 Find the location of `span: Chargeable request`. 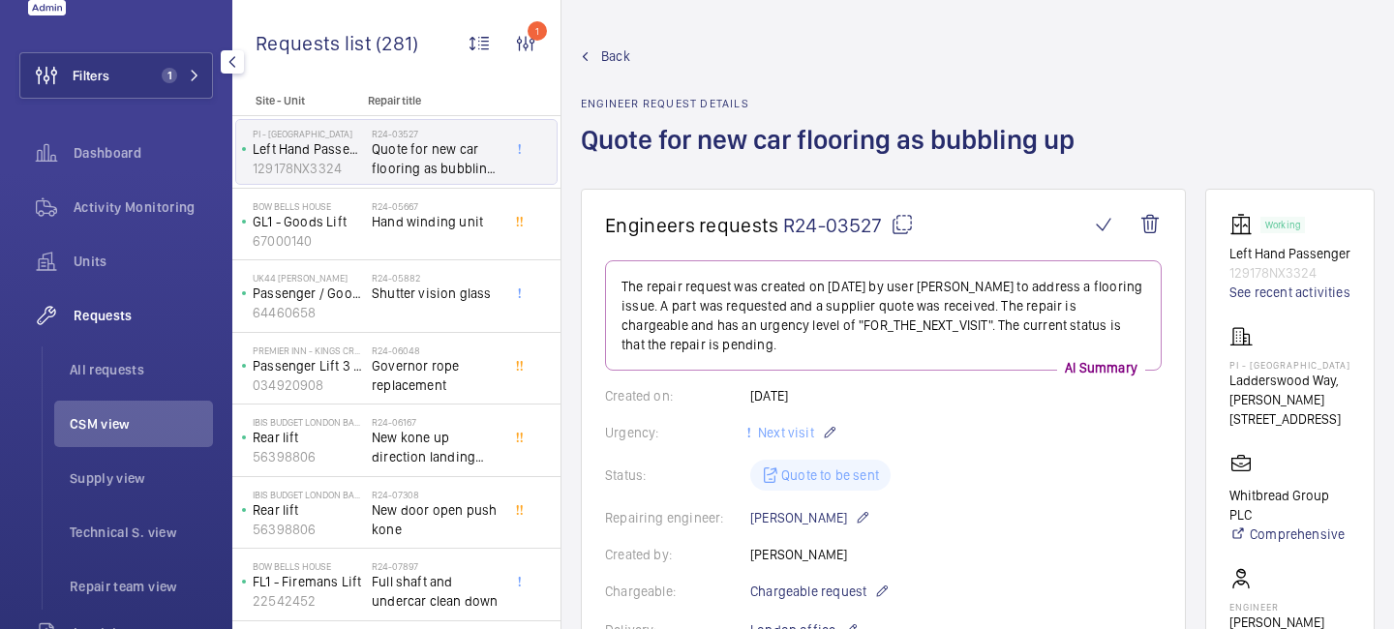

span: Chargeable request is located at coordinates (808, 591).